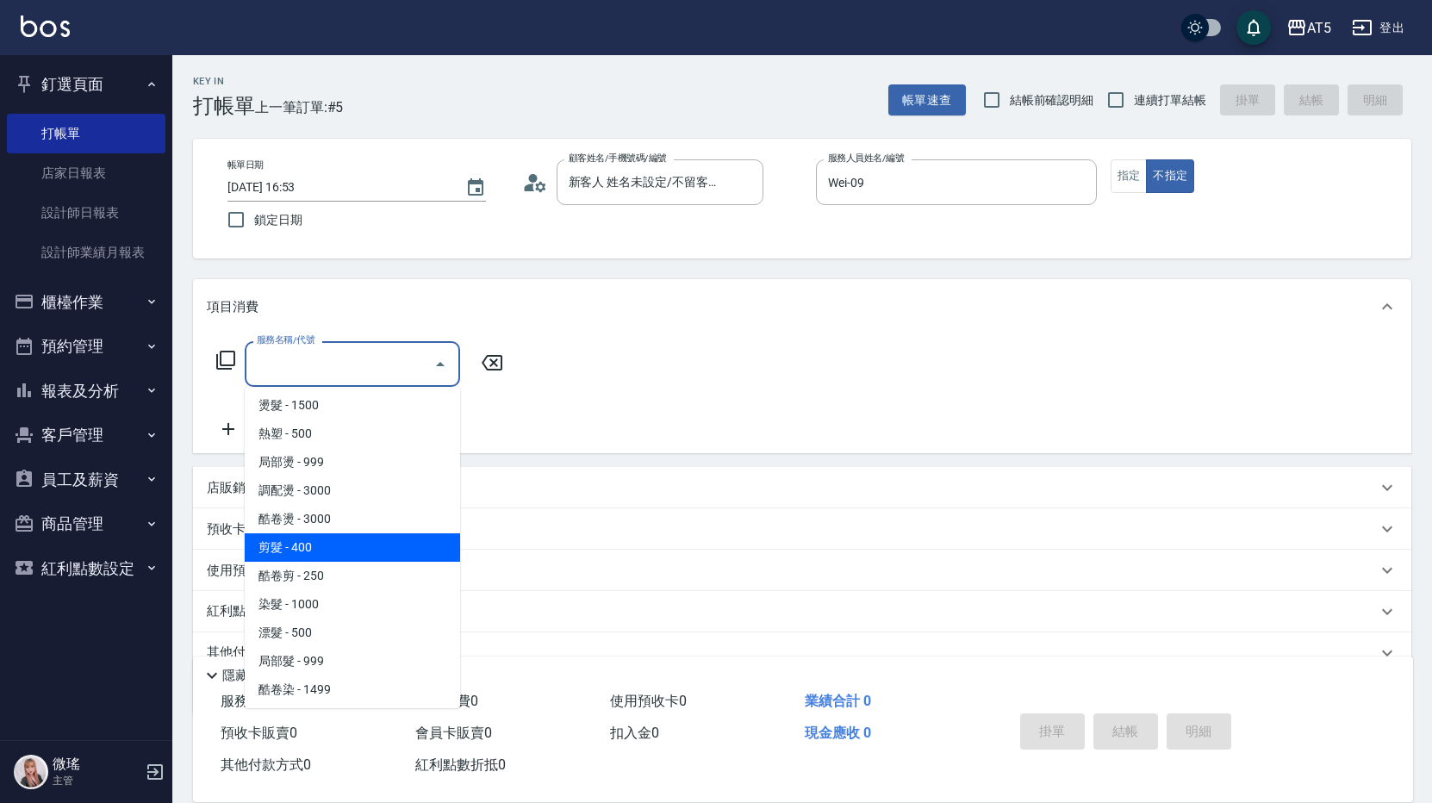 This screenshot has height=803, width=1432. What do you see at coordinates (338, 187) in the screenshot?
I see `input: YYYY/MM/DD hh:mm` at bounding box center [338, 187].